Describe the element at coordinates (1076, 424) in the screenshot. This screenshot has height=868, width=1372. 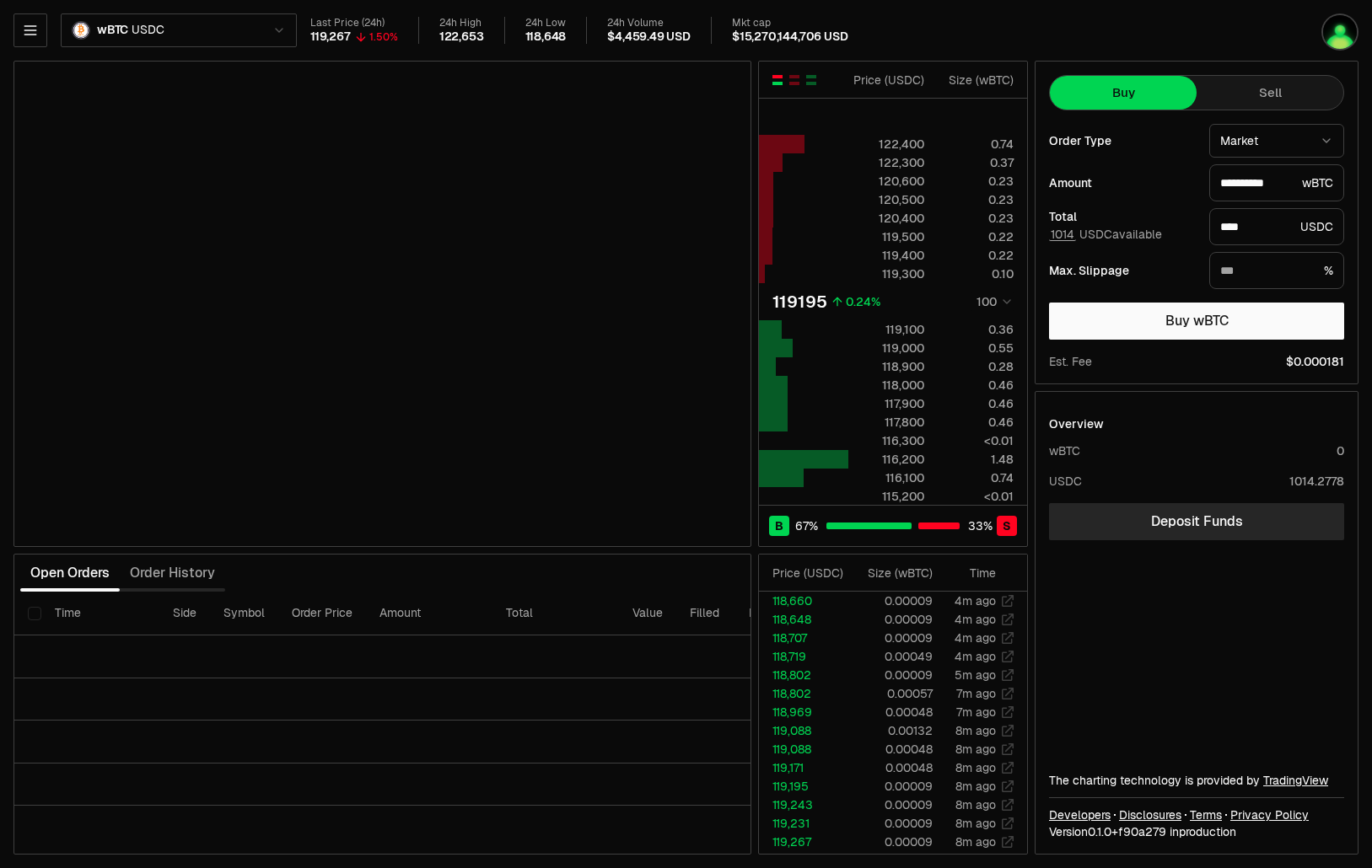
I see `div: Overview` at that location.